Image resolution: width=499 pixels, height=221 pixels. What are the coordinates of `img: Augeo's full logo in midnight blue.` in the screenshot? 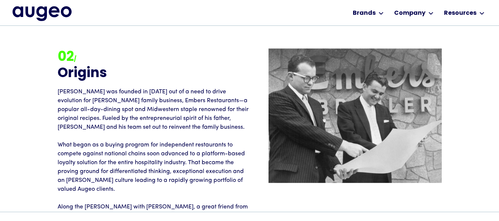 It's located at (42, 14).